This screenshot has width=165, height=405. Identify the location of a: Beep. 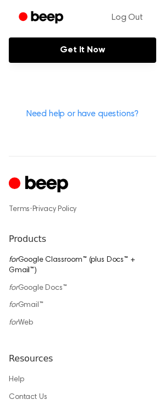
(42, 18).